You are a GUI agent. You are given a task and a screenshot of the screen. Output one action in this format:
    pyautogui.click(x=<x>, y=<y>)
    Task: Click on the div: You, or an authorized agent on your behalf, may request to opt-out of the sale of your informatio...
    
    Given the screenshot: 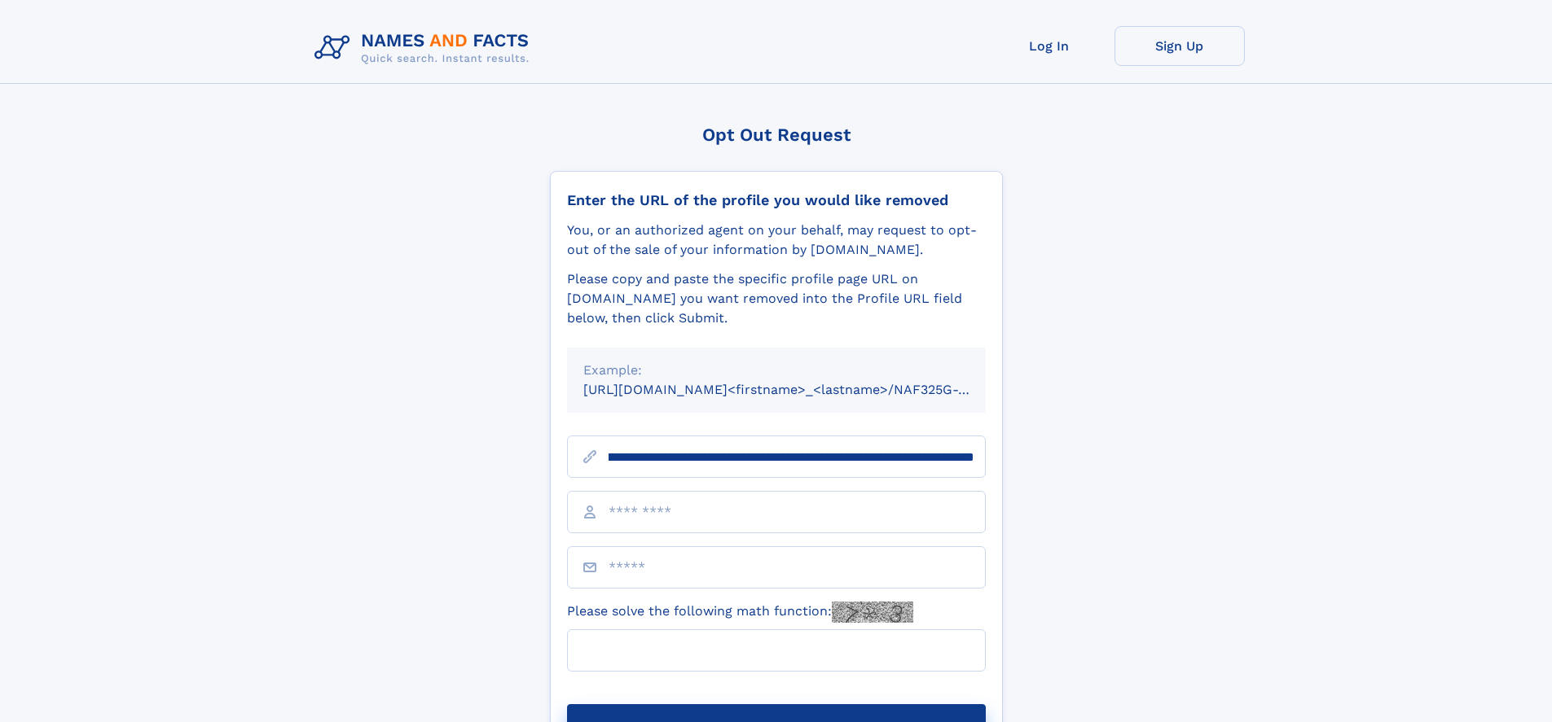 What is the action you would take?
    pyautogui.click(x=776, y=240)
    